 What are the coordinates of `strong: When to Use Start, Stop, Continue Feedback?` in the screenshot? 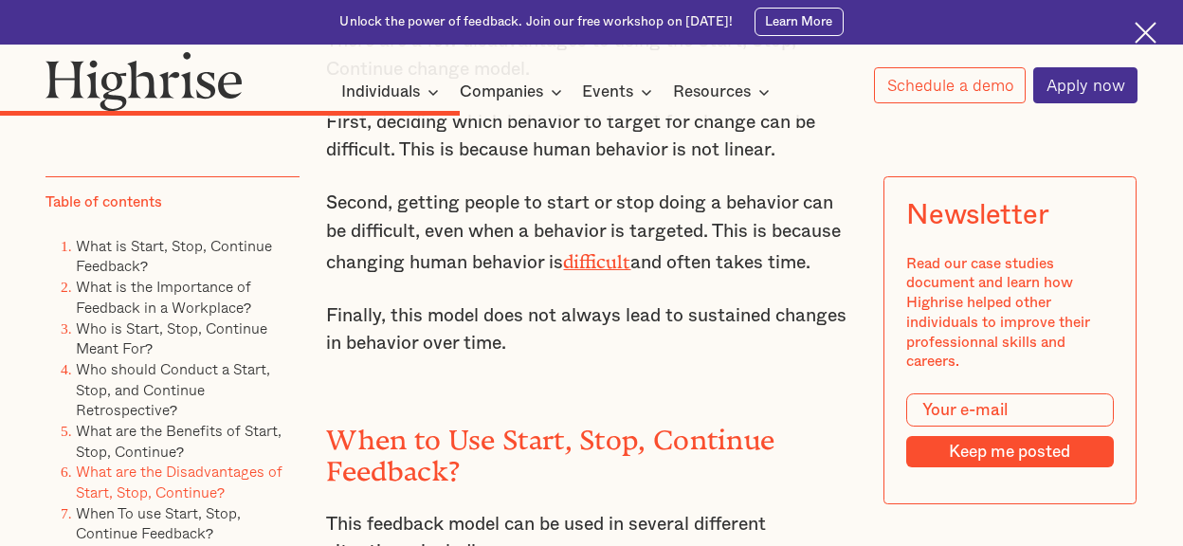 It's located at (550, 448).